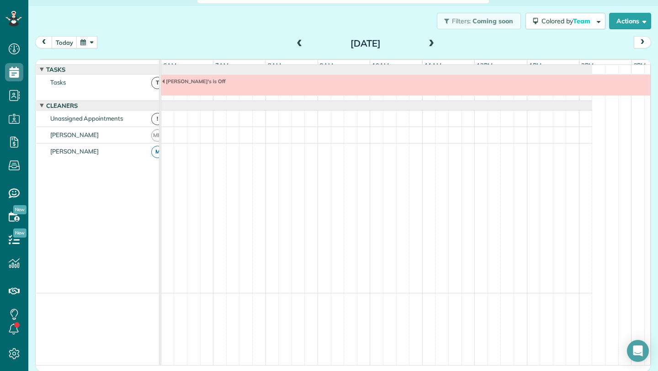  Describe the element at coordinates (568, 21) in the screenshot. I see `span: Colored by` at that location.